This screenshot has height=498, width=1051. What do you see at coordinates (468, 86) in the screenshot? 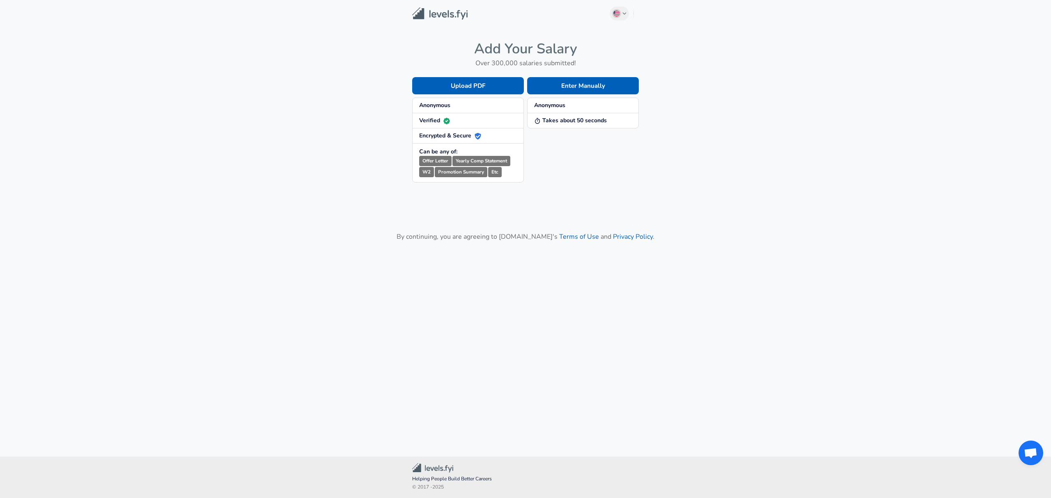
I see `button: Upload PDF` at bounding box center [468, 86].